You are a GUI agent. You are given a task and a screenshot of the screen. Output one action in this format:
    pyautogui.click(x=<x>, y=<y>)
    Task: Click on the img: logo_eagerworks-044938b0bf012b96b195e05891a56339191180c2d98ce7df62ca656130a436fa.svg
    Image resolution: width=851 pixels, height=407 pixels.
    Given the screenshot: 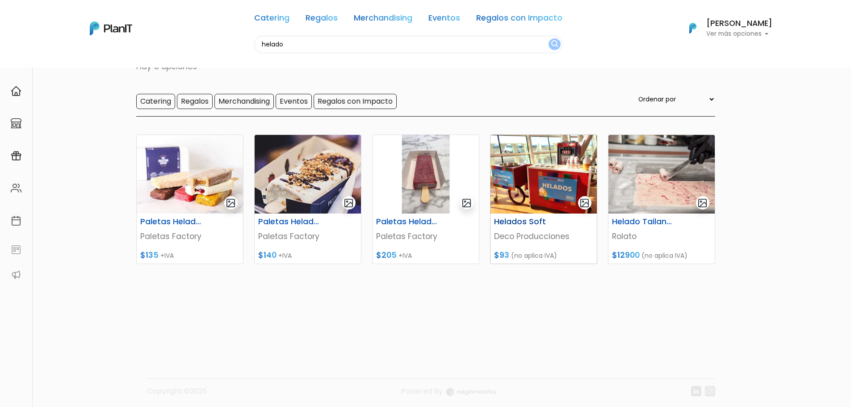 What is the action you would take?
    pyautogui.click(x=471, y=392)
    